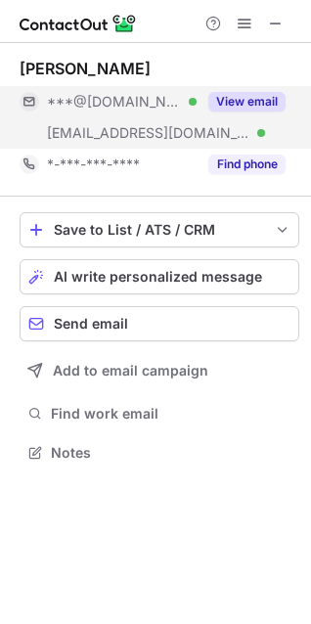  Describe the element at coordinates (130, 371) in the screenshot. I see `span: Add to email campaign` at that location.